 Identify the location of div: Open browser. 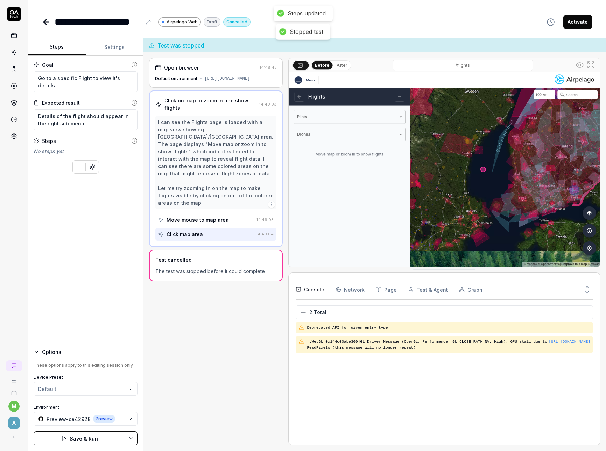
(181, 67).